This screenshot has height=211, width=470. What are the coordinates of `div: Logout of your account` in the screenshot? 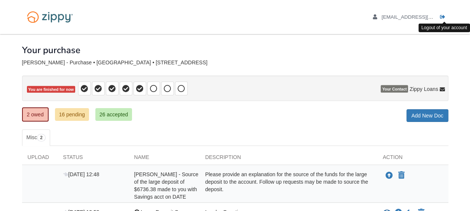 It's located at (444, 28).